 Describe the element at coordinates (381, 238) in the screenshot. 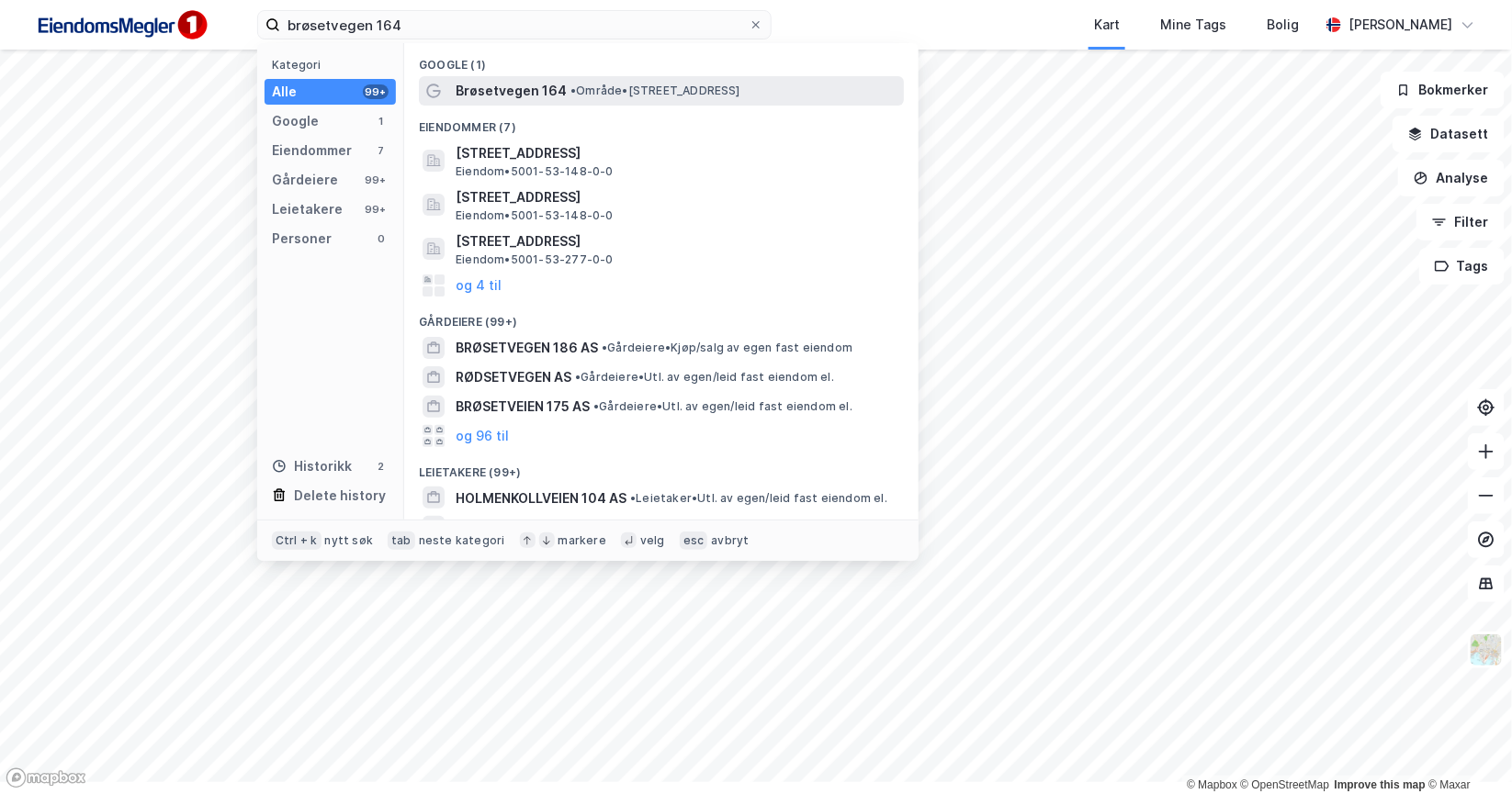

I see `div: 0` at that location.